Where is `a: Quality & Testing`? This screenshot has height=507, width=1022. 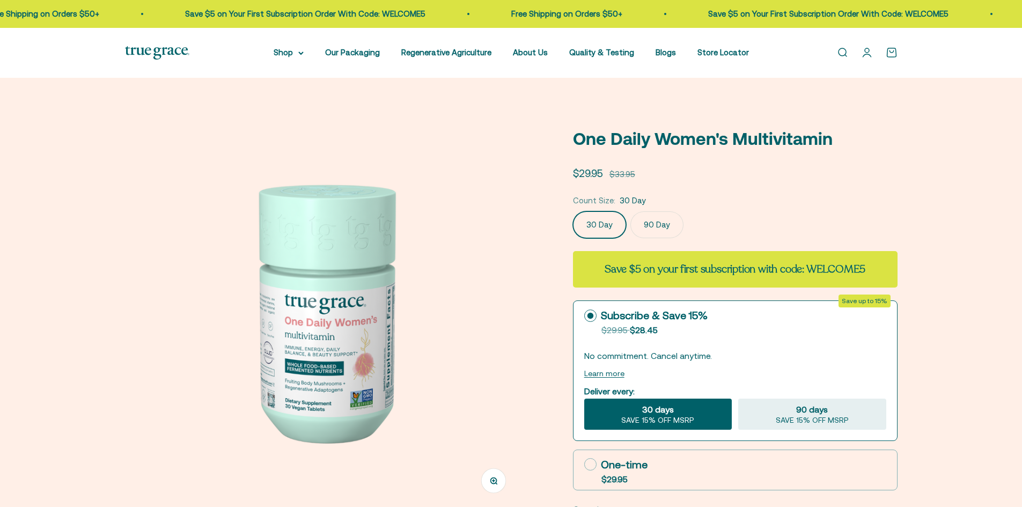
a: Quality & Testing is located at coordinates (601, 52).